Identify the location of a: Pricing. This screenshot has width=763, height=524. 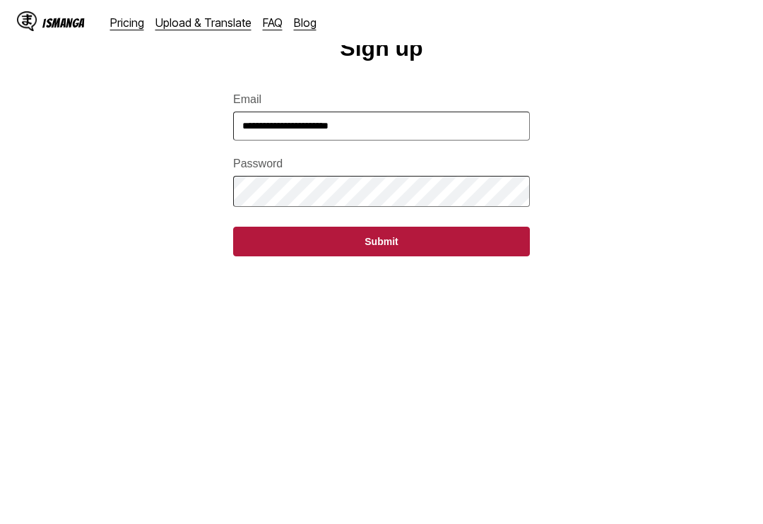
(127, 23).